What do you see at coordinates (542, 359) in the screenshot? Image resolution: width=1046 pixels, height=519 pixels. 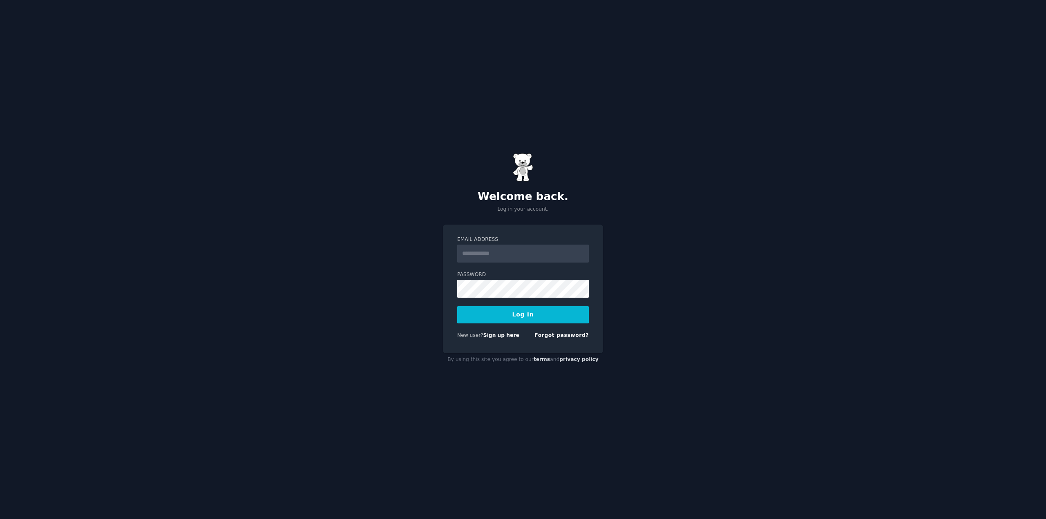 I see `a: terms` at bounding box center [542, 359].